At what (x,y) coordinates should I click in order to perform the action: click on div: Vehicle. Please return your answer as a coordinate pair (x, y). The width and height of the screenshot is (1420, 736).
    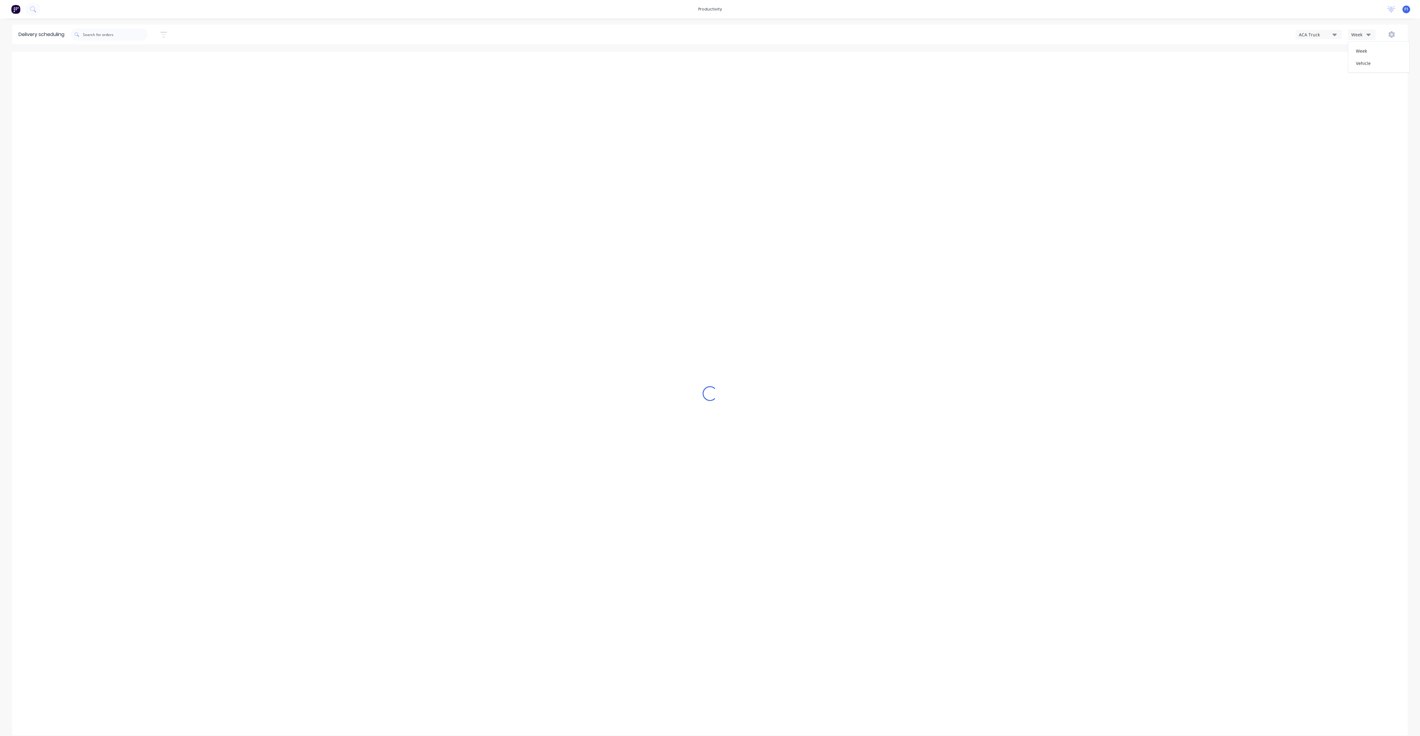
    Looking at the image, I should click on (1378, 63).